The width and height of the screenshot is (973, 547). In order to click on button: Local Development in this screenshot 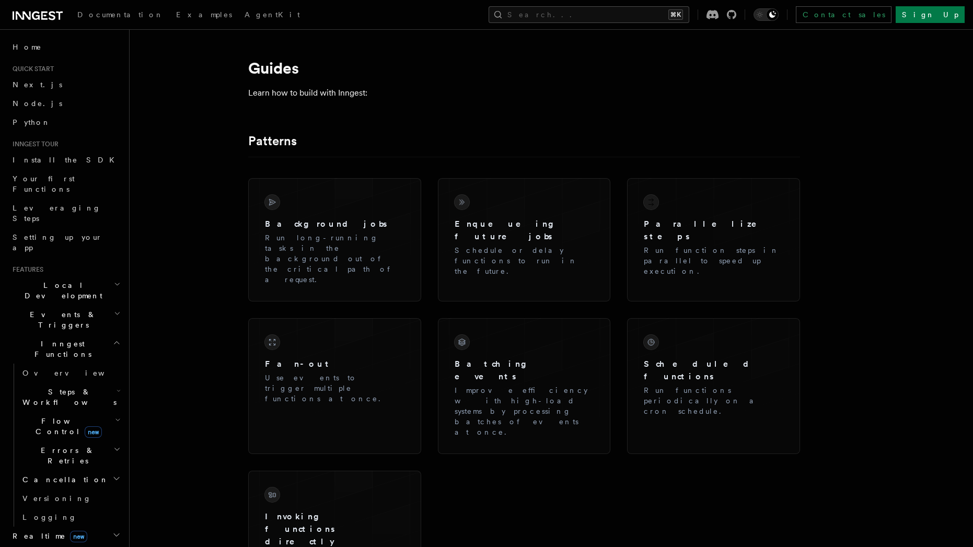, I will do `click(65, 291)`.